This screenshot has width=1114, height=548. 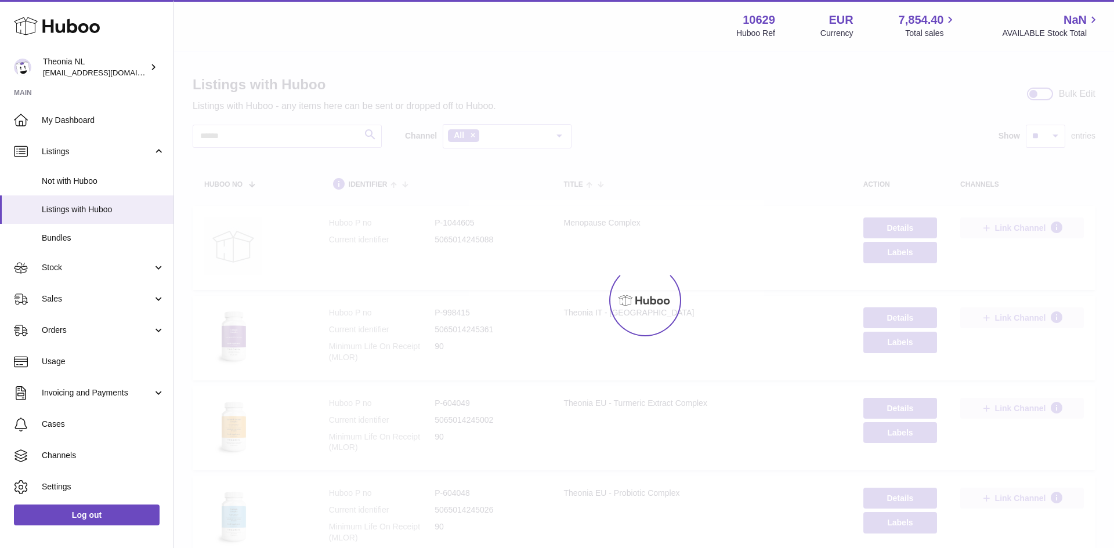 I want to click on span: My Dashboard, so click(x=103, y=120).